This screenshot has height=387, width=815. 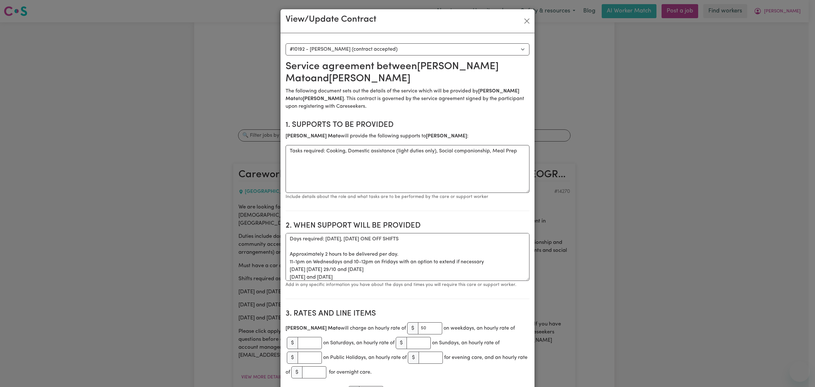 What do you see at coordinates (387, 196) in the screenshot?
I see `small: Include details about the role and what tasks are to be performed by the care or support worker` at bounding box center [387, 196].